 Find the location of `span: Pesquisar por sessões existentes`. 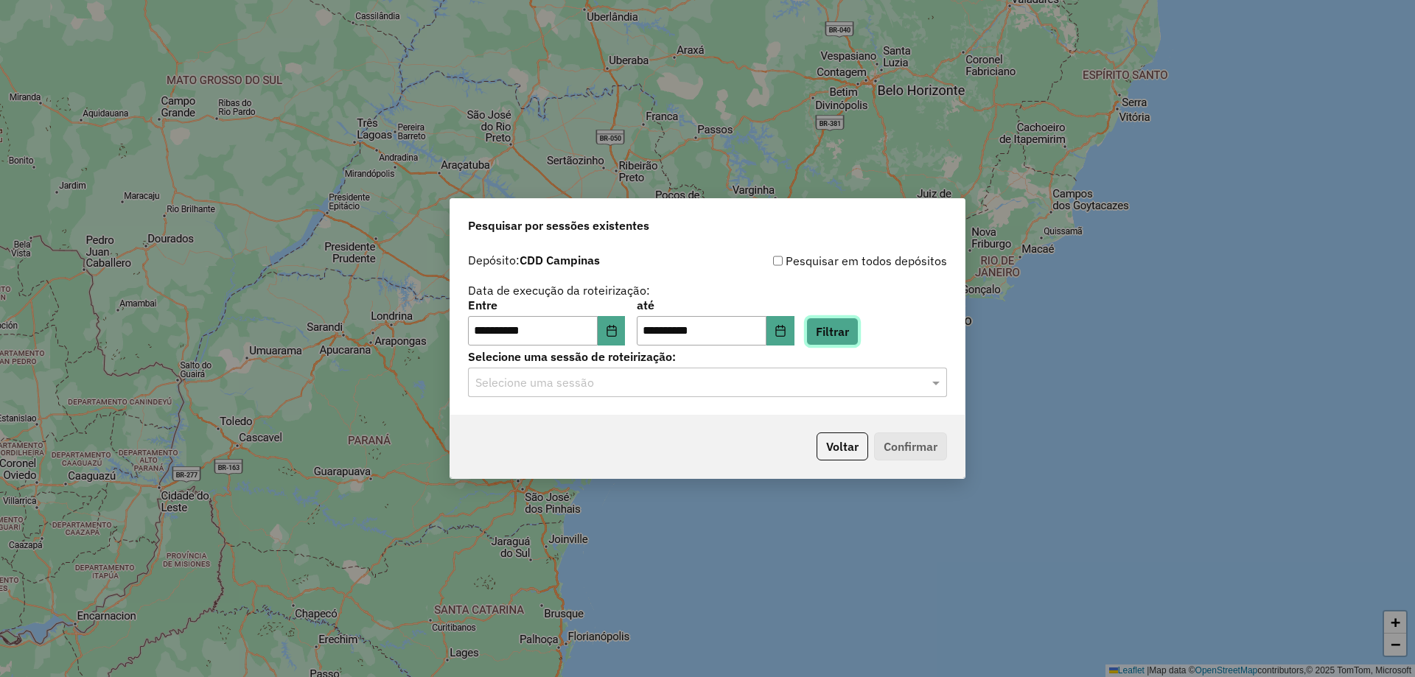

span: Pesquisar por sessões existentes is located at coordinates (559, 225).